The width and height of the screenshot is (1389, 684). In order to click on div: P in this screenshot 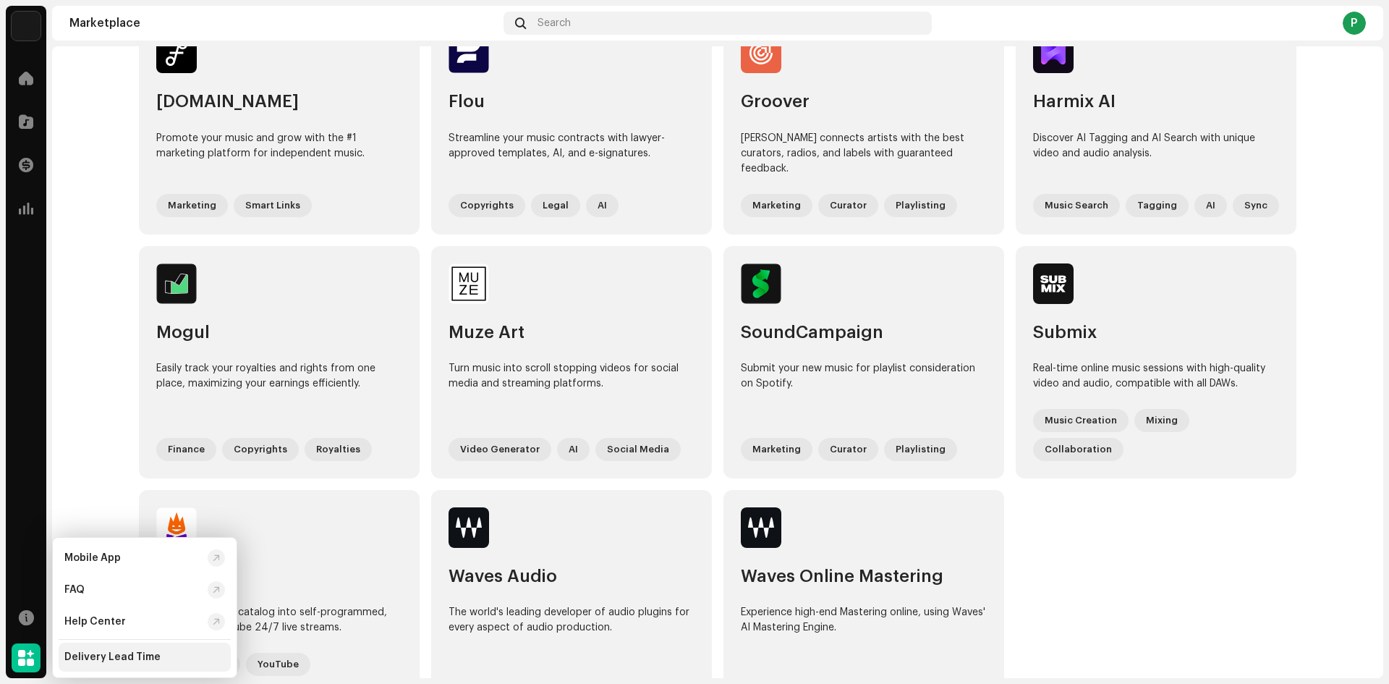, I will do `click(1354, 23)`.